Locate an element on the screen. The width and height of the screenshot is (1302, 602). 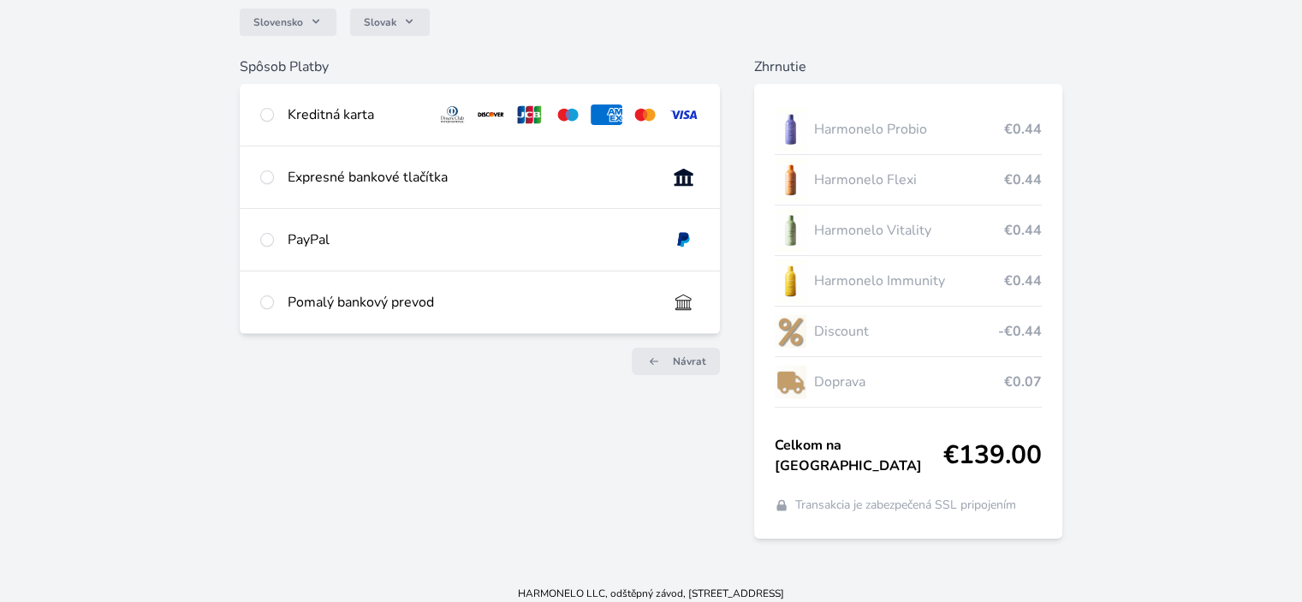
img: discover.svg is located at coordinates (491, 115).